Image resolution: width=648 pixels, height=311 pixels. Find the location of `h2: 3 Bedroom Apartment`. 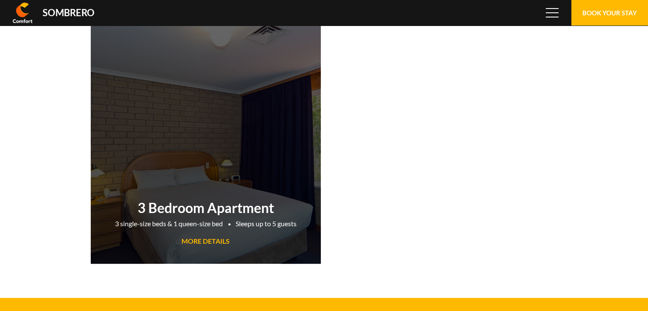

h2: 3 Bedroom Apartment is located at coordinates (206, 208).